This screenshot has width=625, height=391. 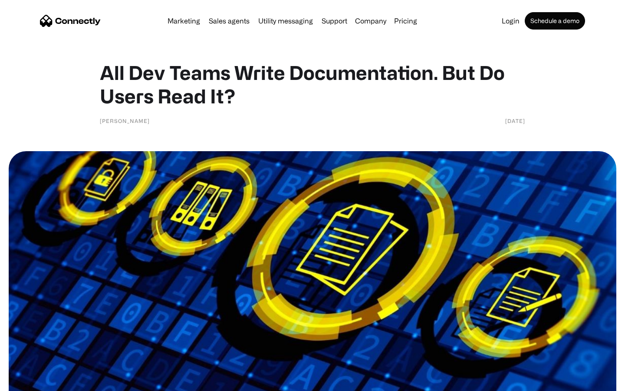 I want to click on a: Schedule a demo, so click(x=555, y=21).